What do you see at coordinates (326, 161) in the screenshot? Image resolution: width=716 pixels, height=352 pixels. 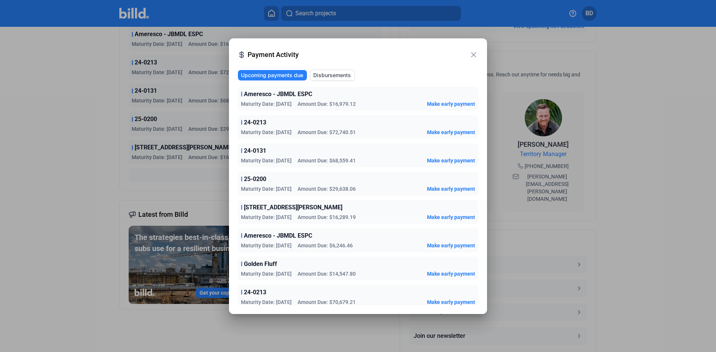 I see `span: Amount Due: $68,559.41` at bounding box center [326, 161].